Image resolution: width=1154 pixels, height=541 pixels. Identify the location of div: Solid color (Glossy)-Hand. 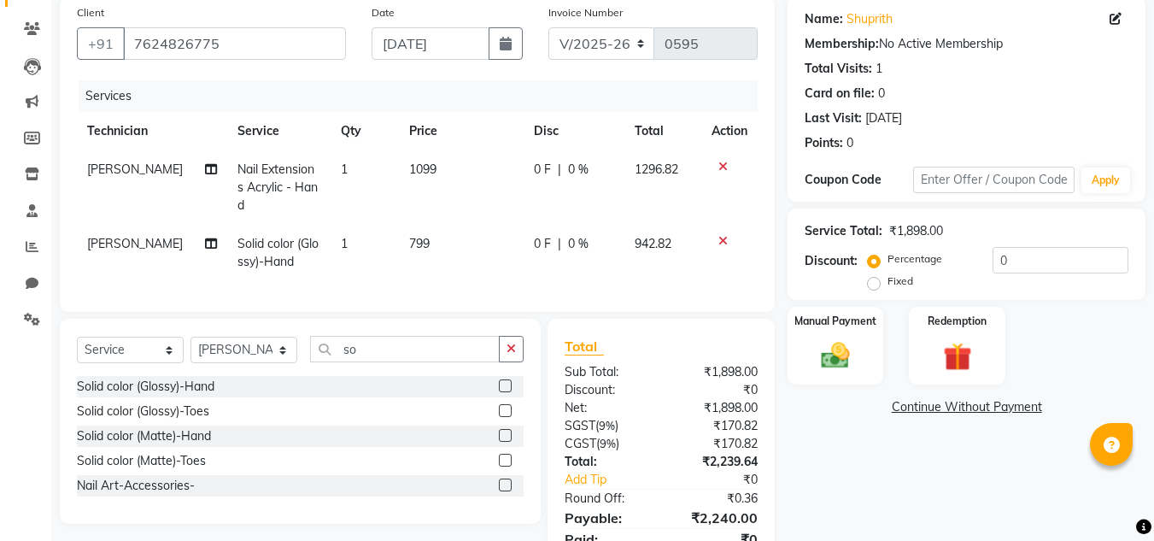
(145, 386).